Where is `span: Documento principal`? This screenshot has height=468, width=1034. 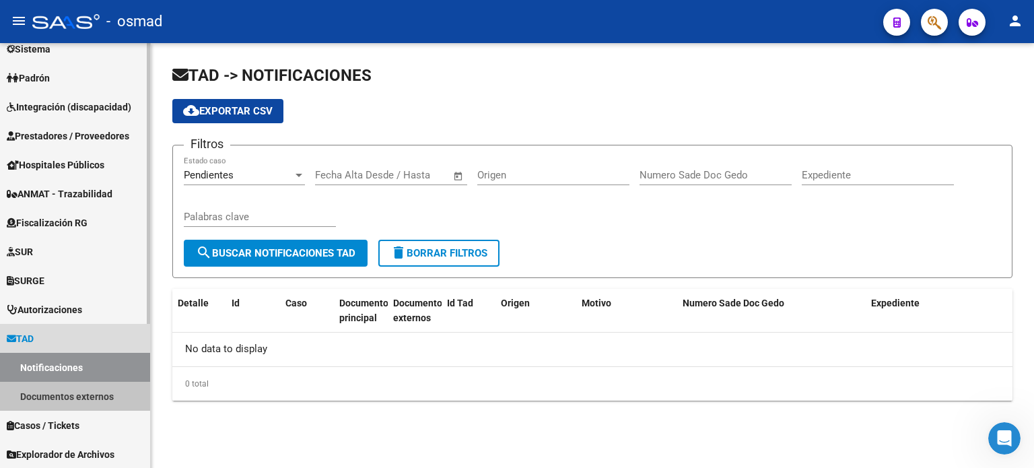 span: Documento principal is located at coordinates (363, 310).